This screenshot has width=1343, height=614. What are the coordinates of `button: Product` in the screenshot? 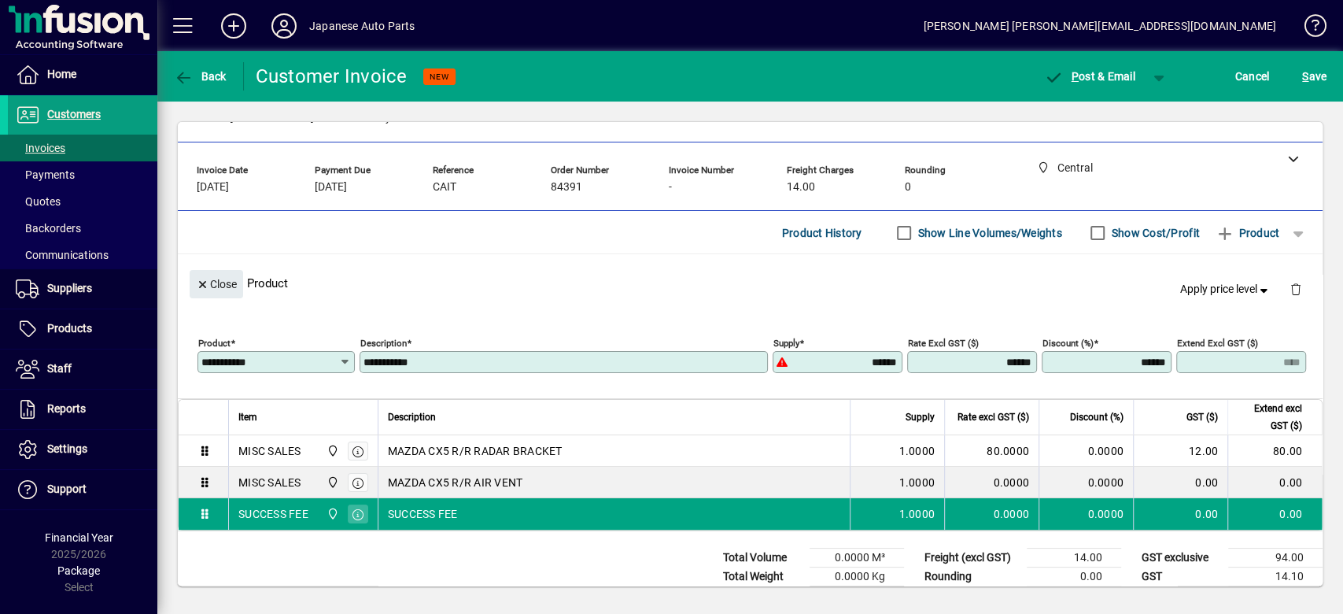 It's located at (1247, 233).